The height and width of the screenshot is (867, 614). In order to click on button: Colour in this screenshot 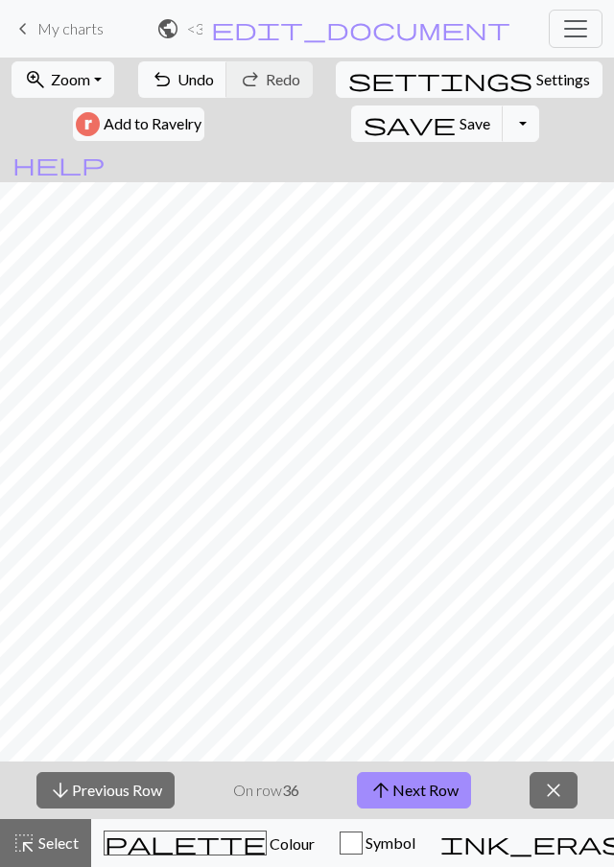, I will do `click(209, 843)`.